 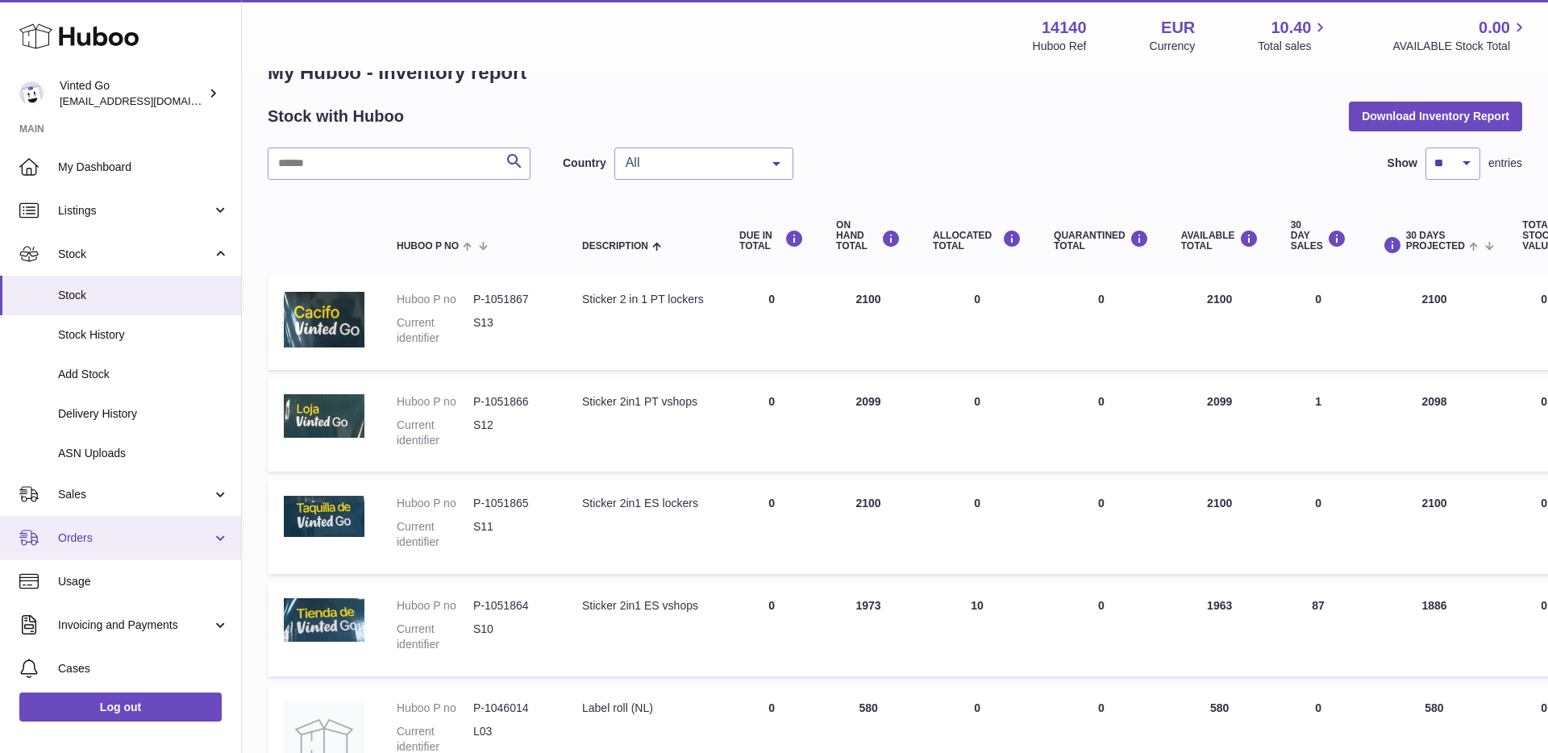 What do you see at coordinates (644, 401) in the screenshot?
I see `div: Sticker 2in1 PT vshops` at bounding box center [644, 401].